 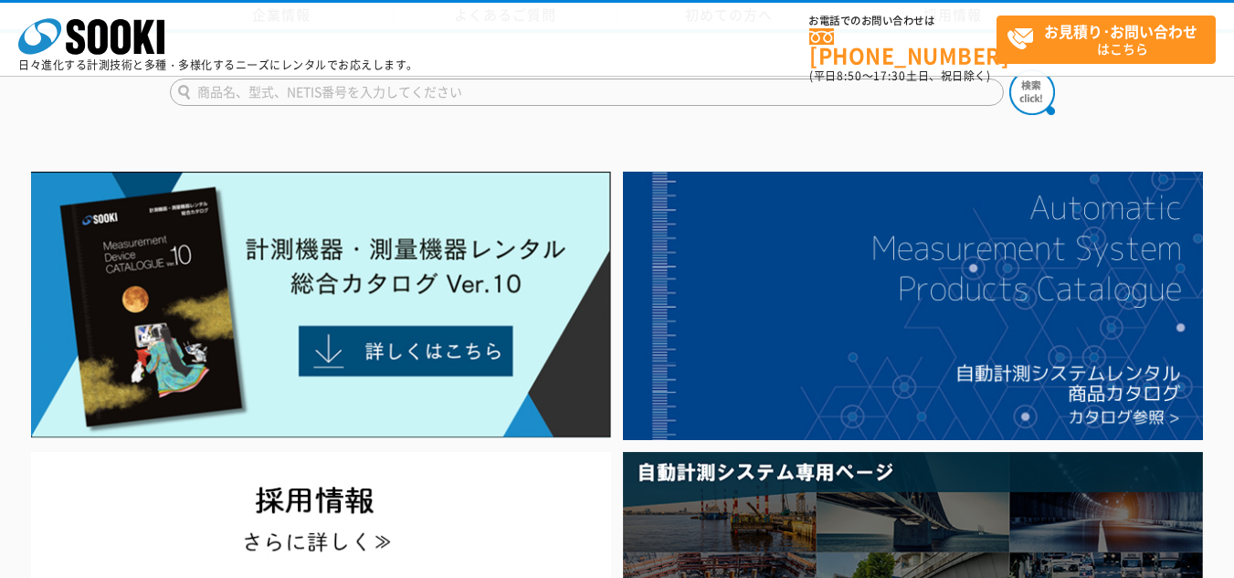 I want to click on p: 日々進化する計測技術と多種・多様化するニーズにレンタルでお応えします。, so click(x=218, y=65).